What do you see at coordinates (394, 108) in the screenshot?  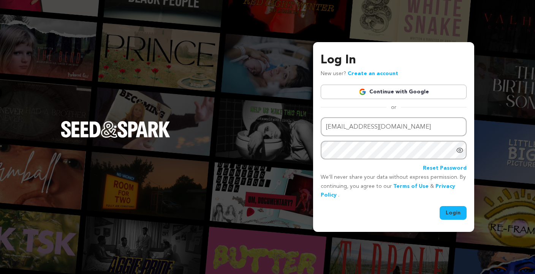 I see `span: or` at bounding box center [394, 108].